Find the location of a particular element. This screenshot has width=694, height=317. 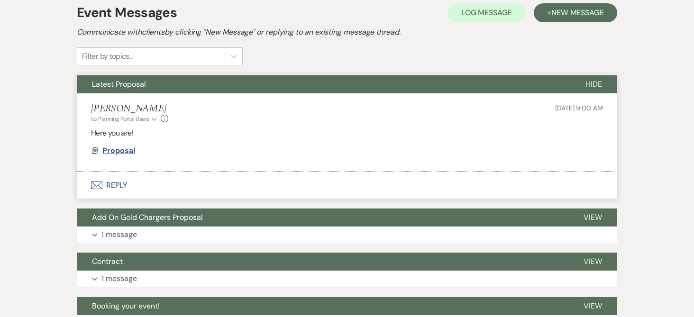

h2: Communicate with clients by clicking "New Message" or replying to an existing message thread. is located at coordinates (347, 32).